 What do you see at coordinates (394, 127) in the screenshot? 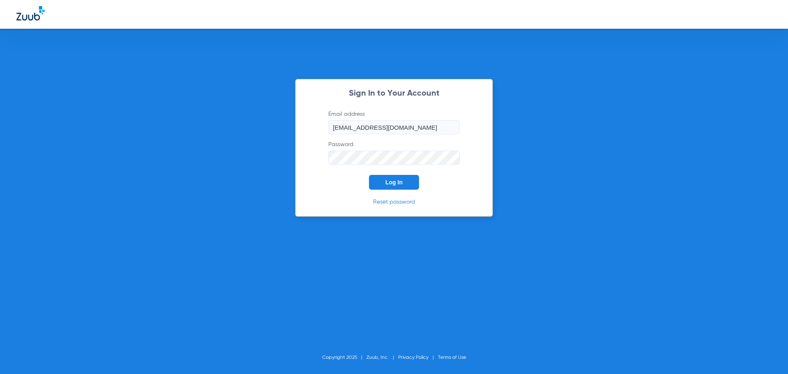
I see `input: Email address` at bounding box center [394, 127].